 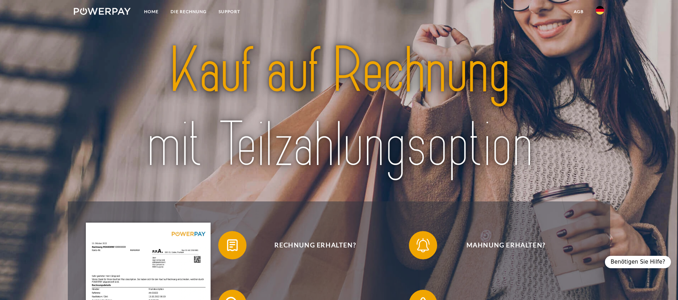 I want to click on a: Rechnung erhalten?, so click(x=310, y=245).